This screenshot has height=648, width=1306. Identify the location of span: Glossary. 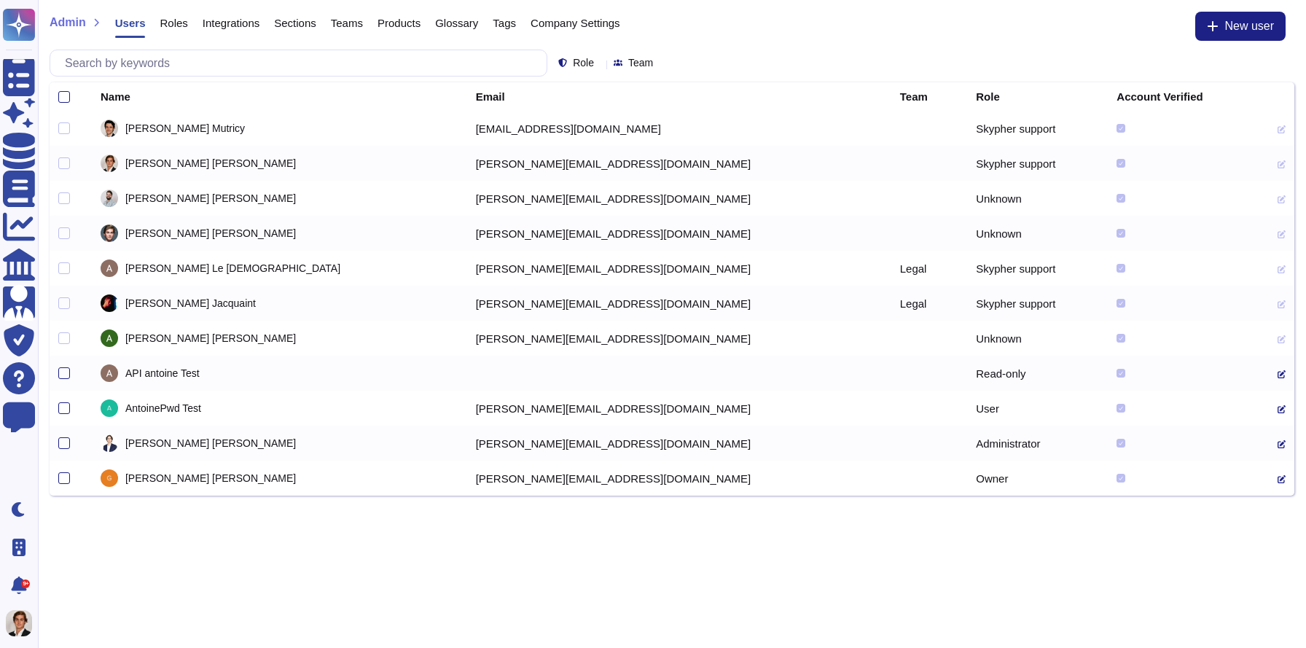
(456, 23).